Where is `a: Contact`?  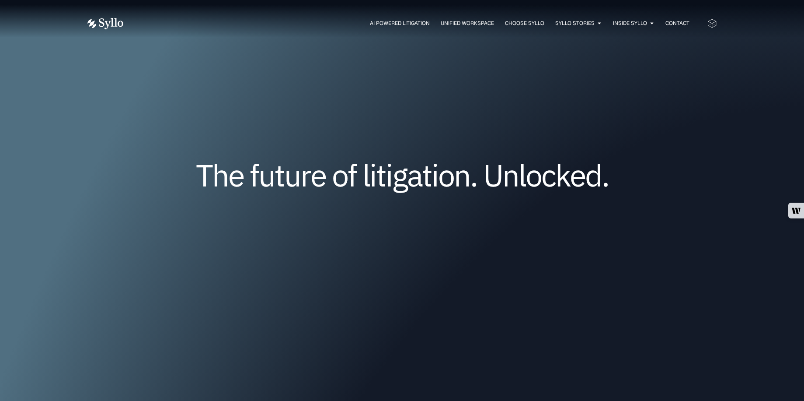 a: Contact is located at coordinates (677, 23).